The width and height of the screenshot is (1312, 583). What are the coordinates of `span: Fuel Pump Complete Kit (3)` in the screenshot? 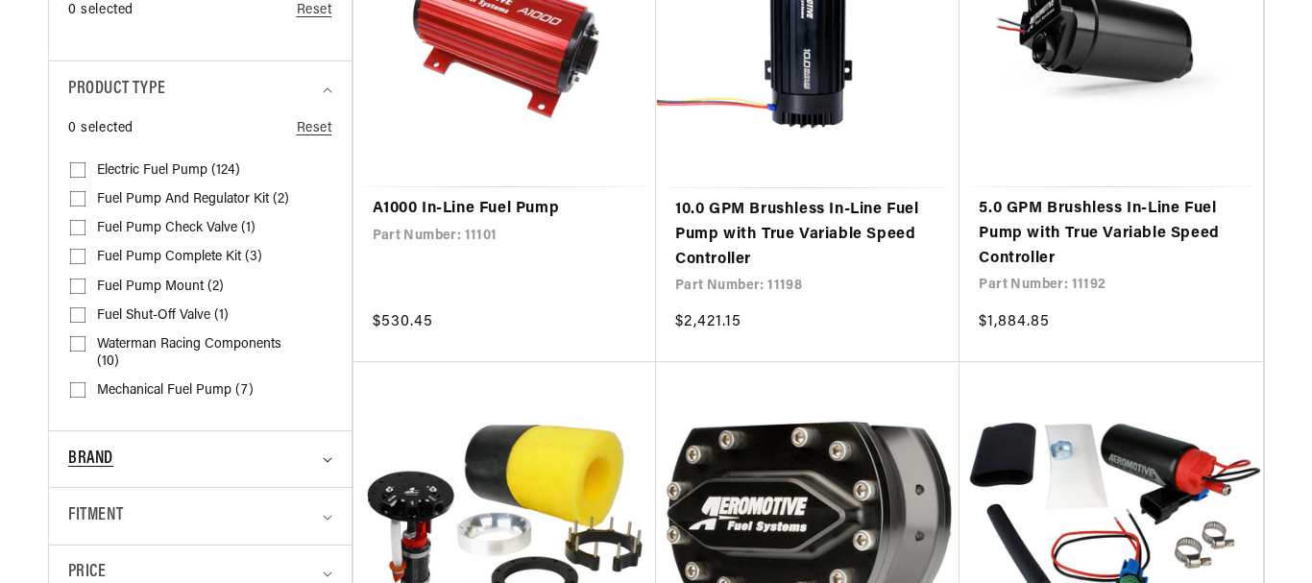 It's located at (180, 257).